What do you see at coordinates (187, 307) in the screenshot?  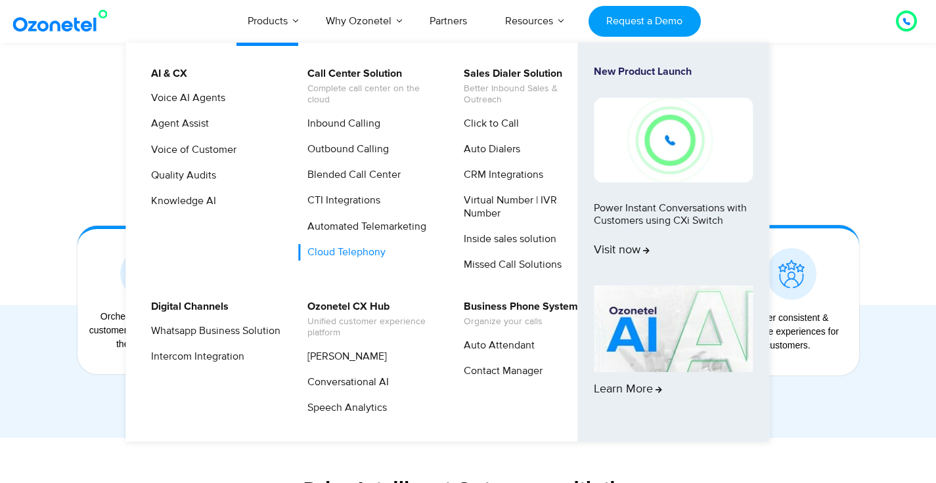 I see `a: Digital Channels` at bounding box center [187, 307].